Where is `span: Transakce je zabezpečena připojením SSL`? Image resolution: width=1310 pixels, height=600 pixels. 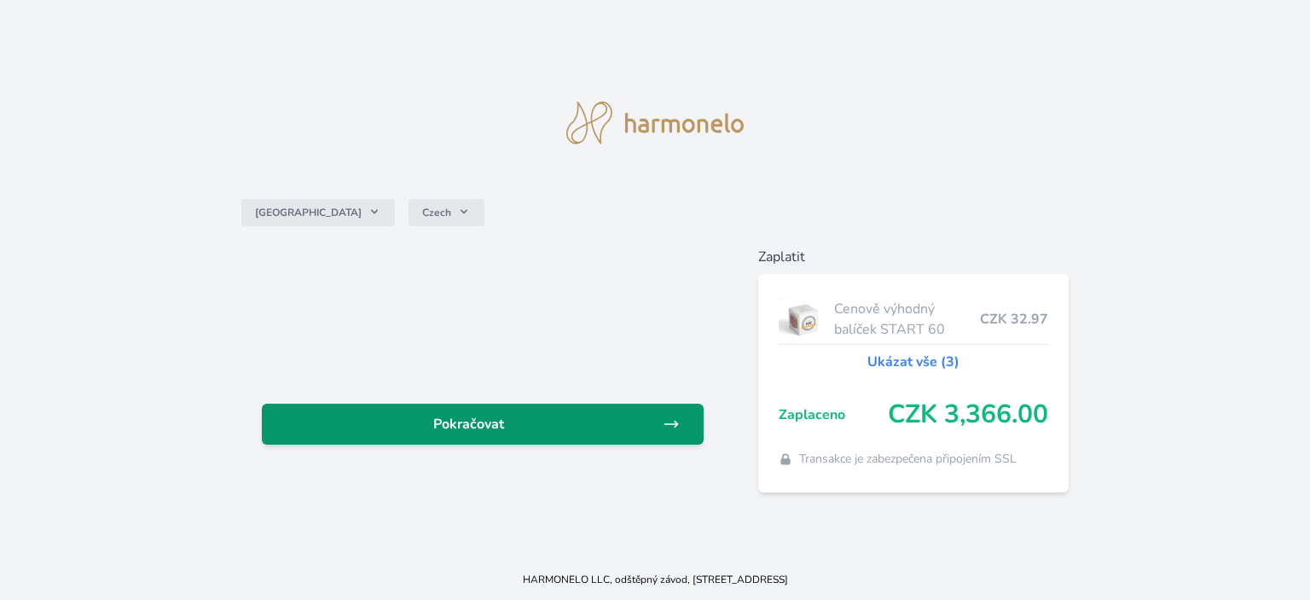 span: Transakce je zabezpečena připojením SSL is located at coordinates (908, 459).